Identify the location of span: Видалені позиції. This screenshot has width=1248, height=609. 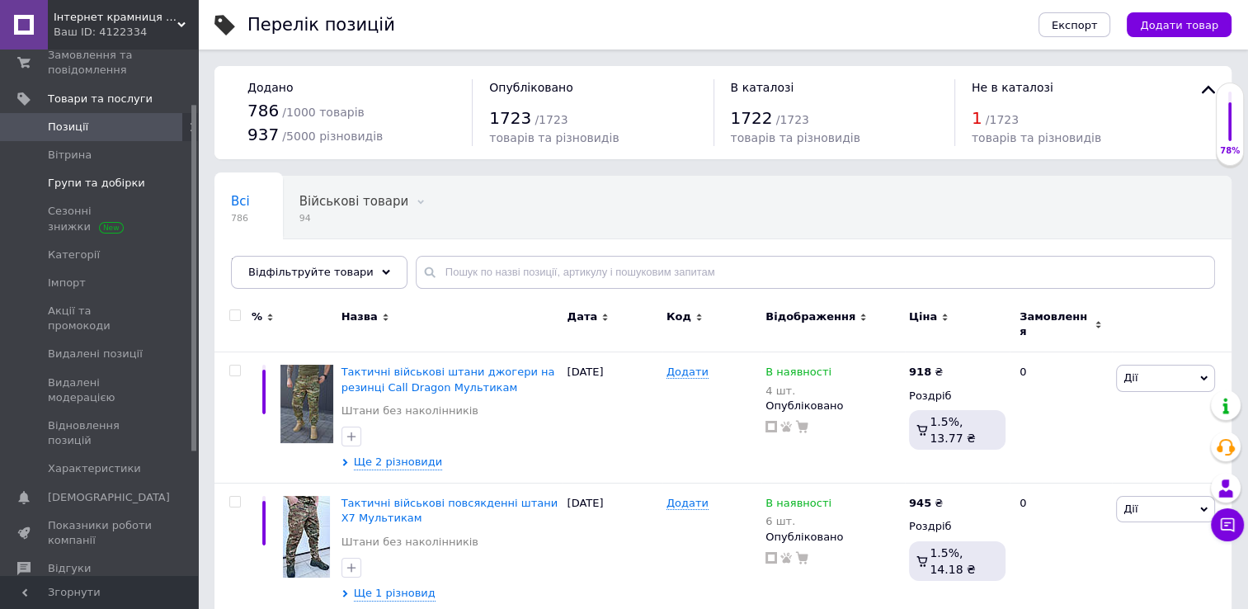
(95, 354).